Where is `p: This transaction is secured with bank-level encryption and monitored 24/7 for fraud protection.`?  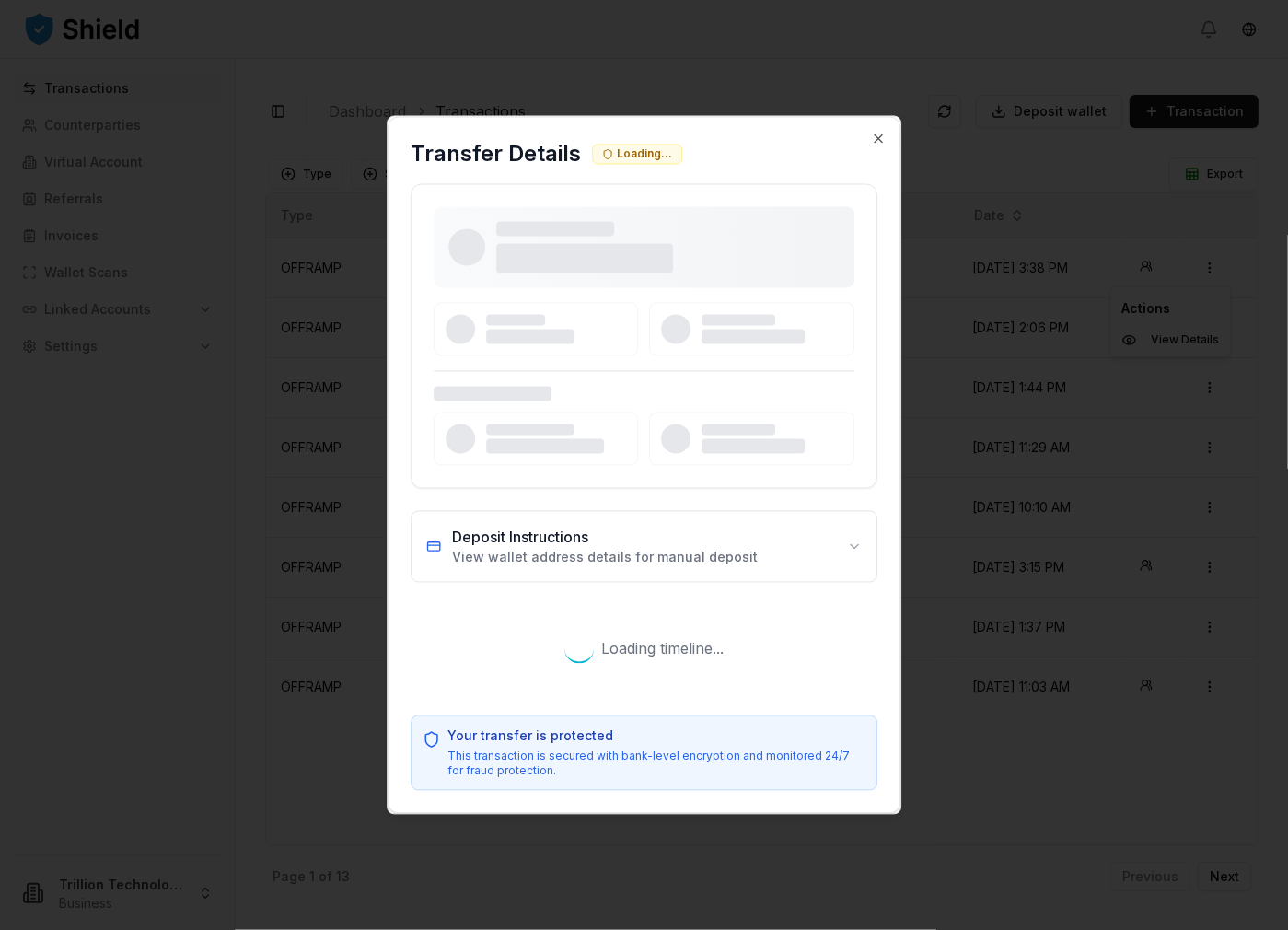 p: This transaction is secured with bank-level encryption and monitored 24/7 for fraud protection. is located at coordinates (656, 764).